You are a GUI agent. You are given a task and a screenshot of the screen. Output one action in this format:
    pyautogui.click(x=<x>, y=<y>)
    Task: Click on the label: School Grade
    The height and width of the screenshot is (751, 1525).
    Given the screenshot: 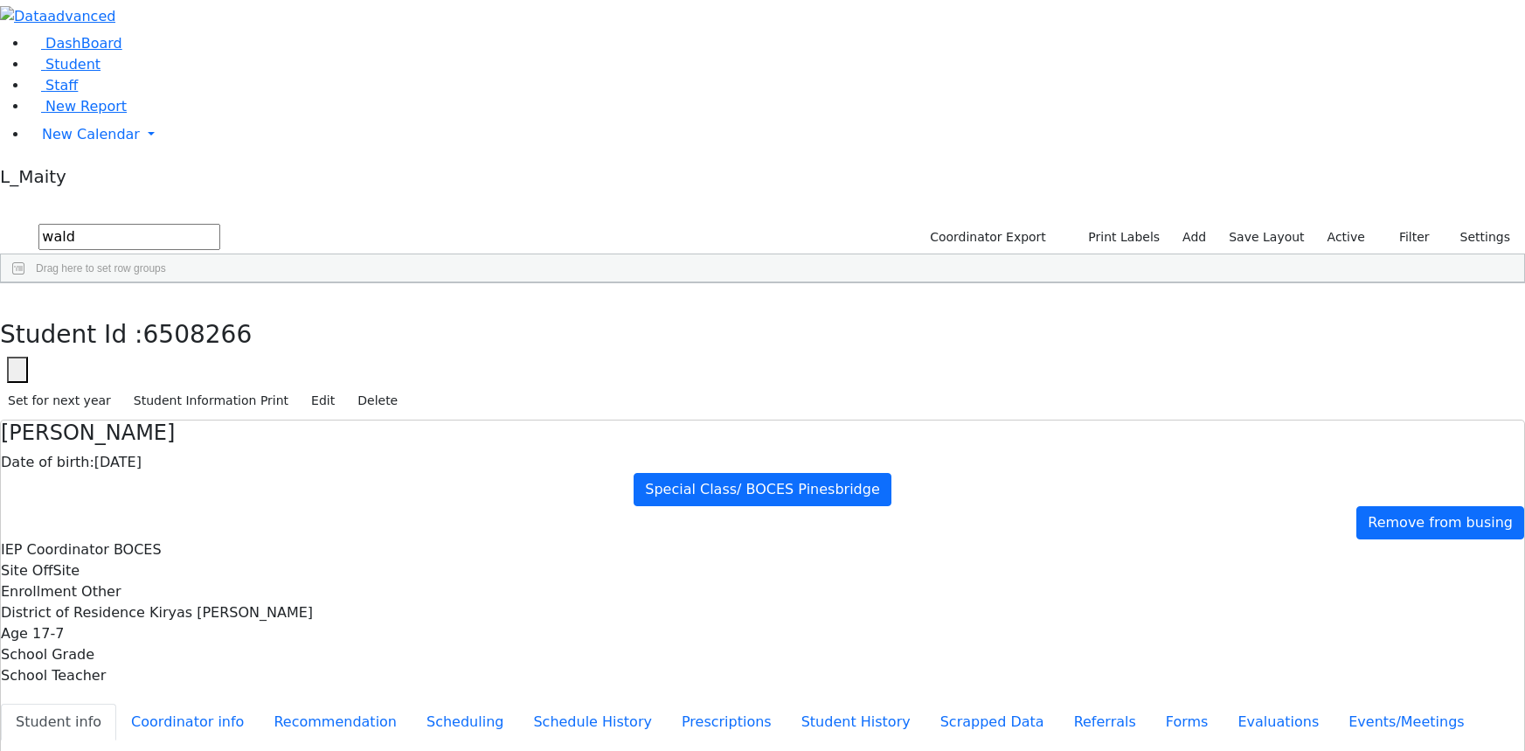 What is the action you would take?
    pyautogui.click(x=47, y=655)
    